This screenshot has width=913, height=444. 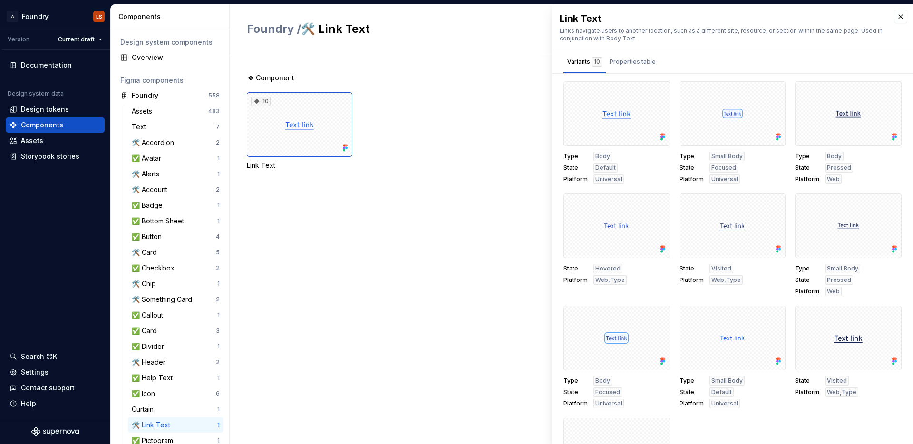 I want to click on div: 🛠️ Link Text, so click(x=153, y=425).